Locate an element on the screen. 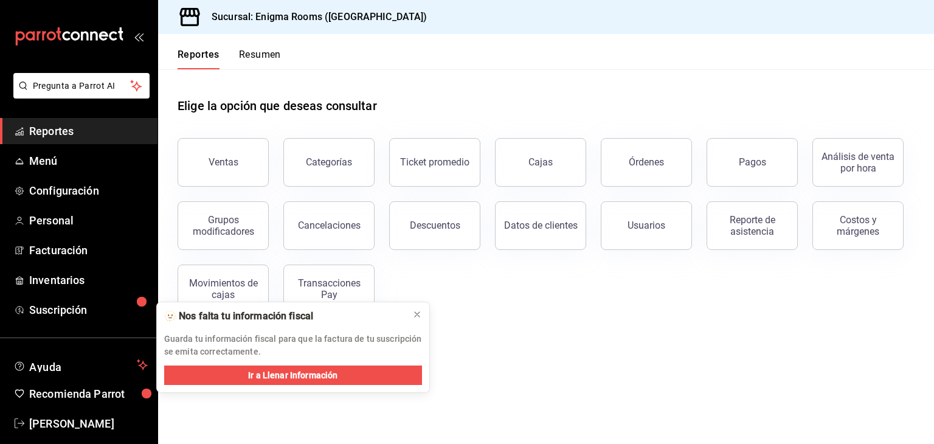  div: navigation tabs is located at coordinates (229, 59).